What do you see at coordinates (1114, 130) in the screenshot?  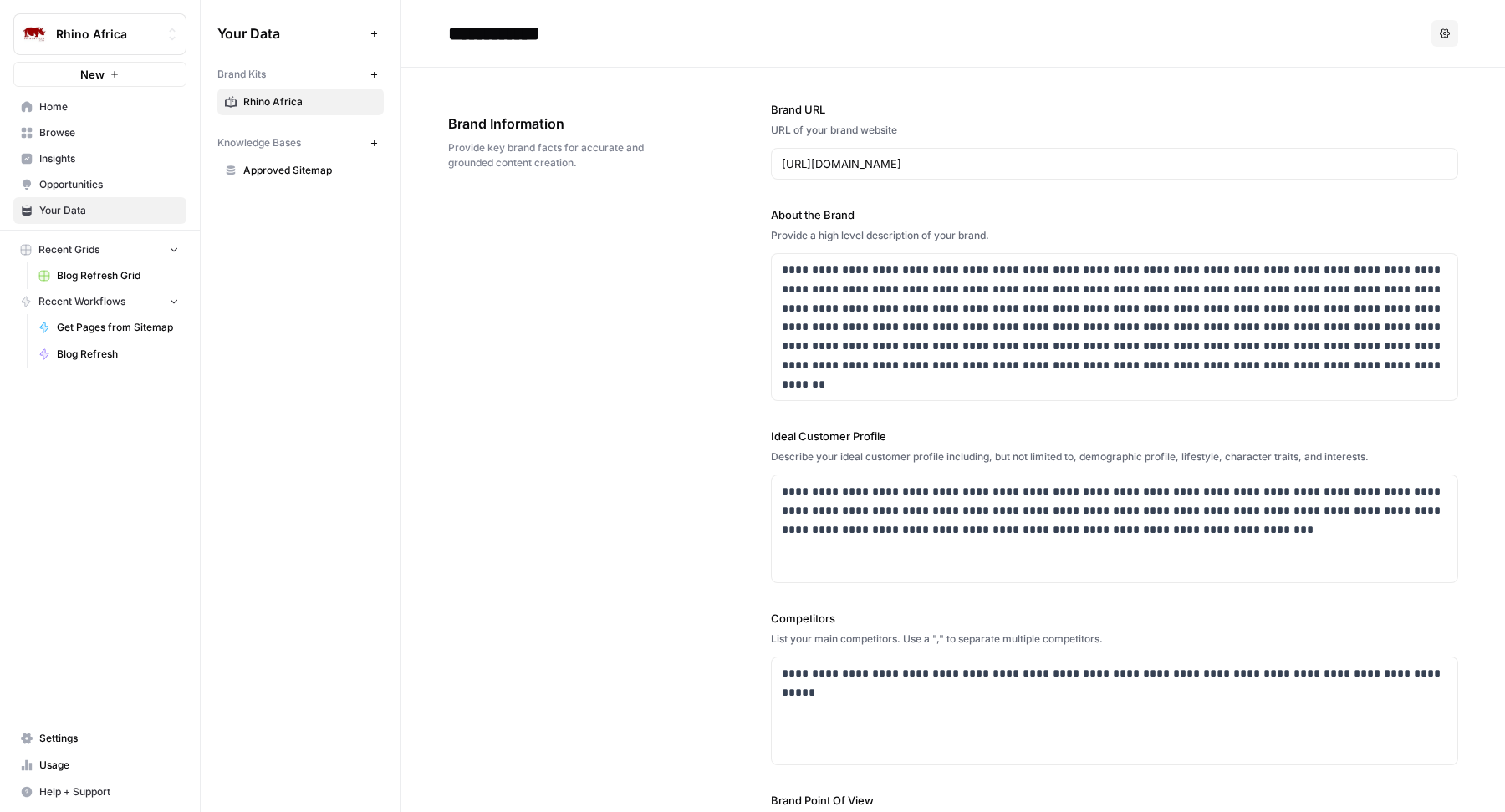 I see `div: URL of your brand website` at bounding box center [1114, 130].